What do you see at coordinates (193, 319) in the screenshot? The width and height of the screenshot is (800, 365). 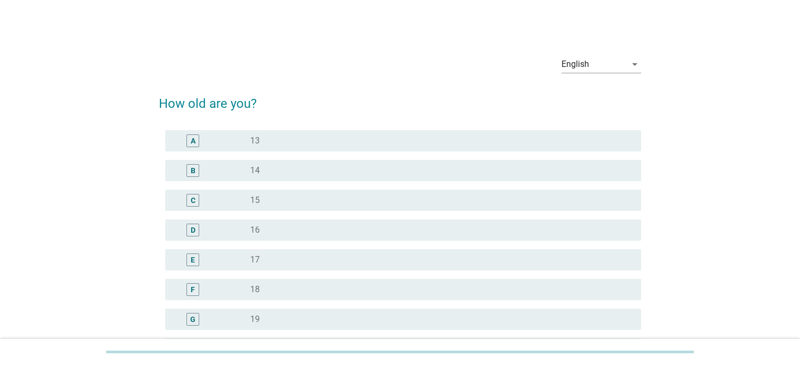 I see `div: G` at bounding box center [193, 319].